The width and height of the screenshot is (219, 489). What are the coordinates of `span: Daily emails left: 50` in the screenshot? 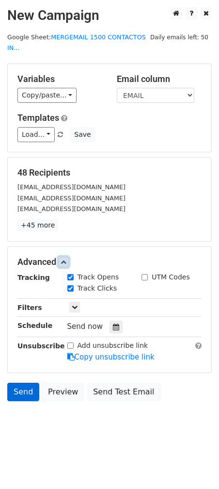 It's located at (179, 37).